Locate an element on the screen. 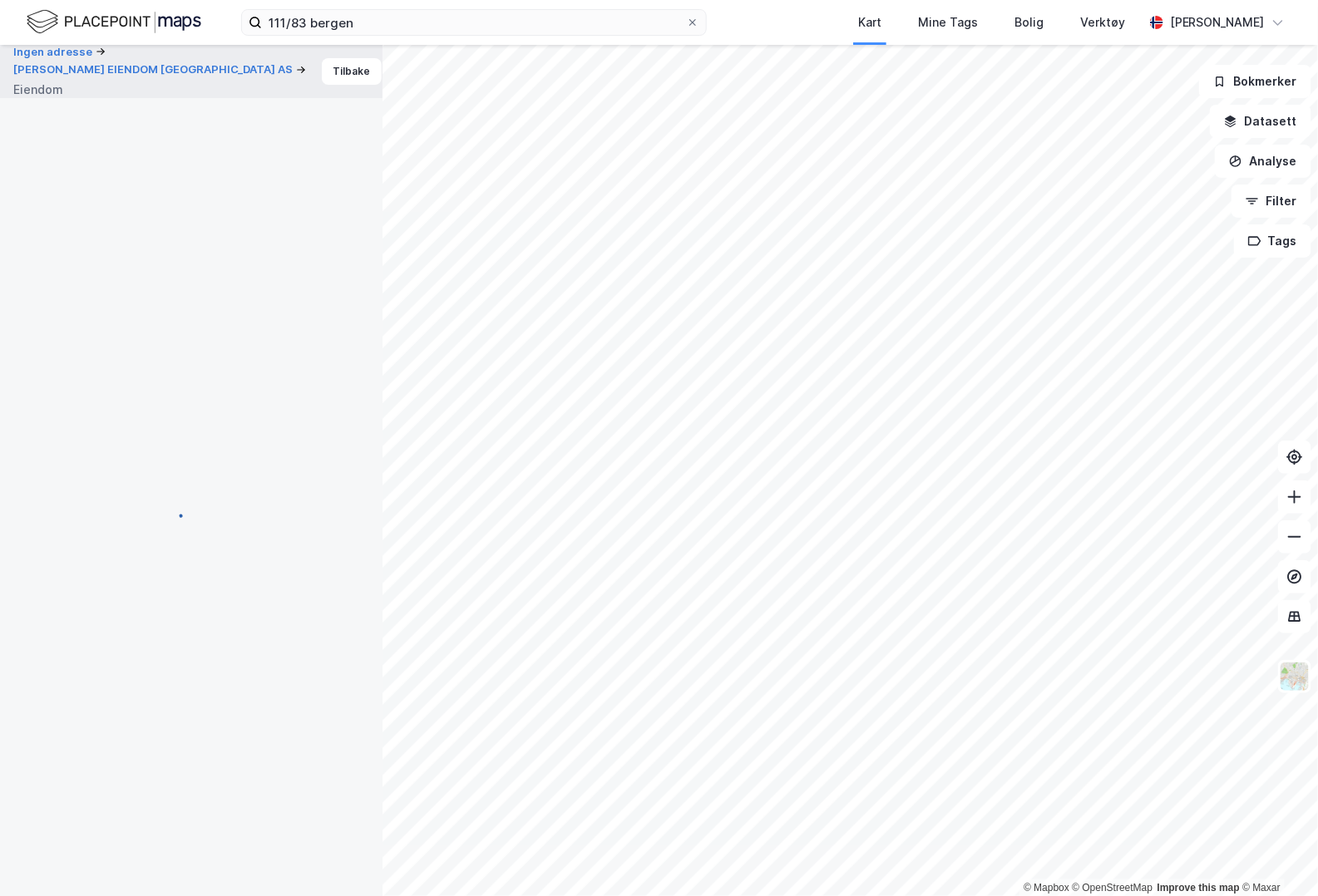 The height and width of the screenshot is (896, 1318). img: spinner.a6d8c91a73a9ac5275cf975e30b51cfb.svg is located at coordinates (191, 513).